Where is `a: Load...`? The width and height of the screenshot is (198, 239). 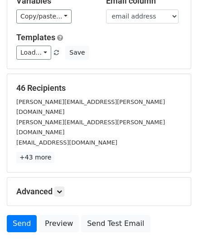
a: Load... is located at coordinates (33, 52).